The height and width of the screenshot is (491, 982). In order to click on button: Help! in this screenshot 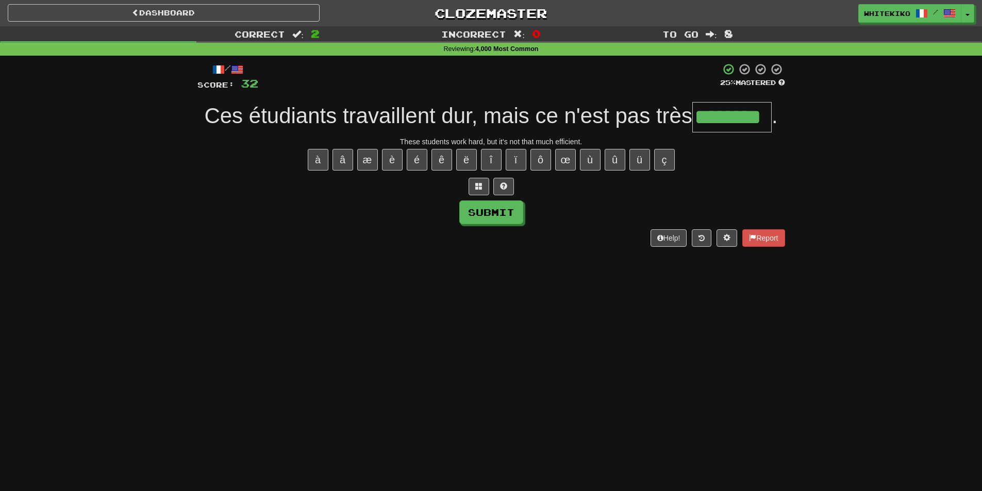, I will do `click(669, 238)`.